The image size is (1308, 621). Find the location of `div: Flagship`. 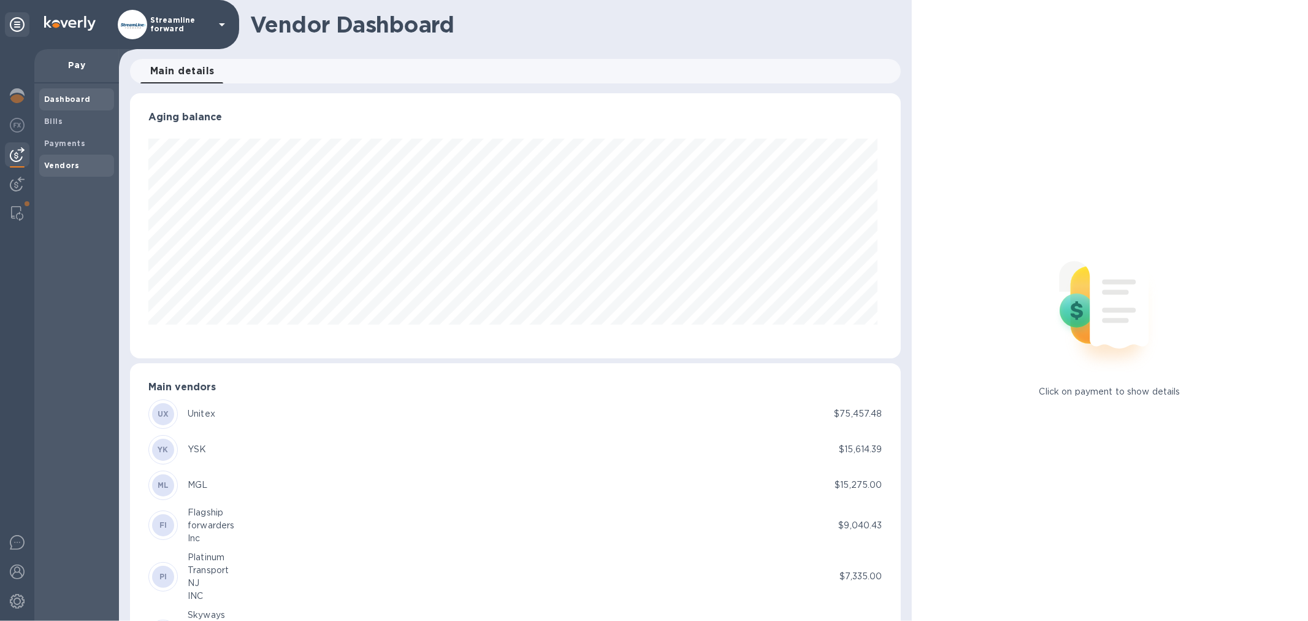

div: Flagship is located at coordinates (211, 512).